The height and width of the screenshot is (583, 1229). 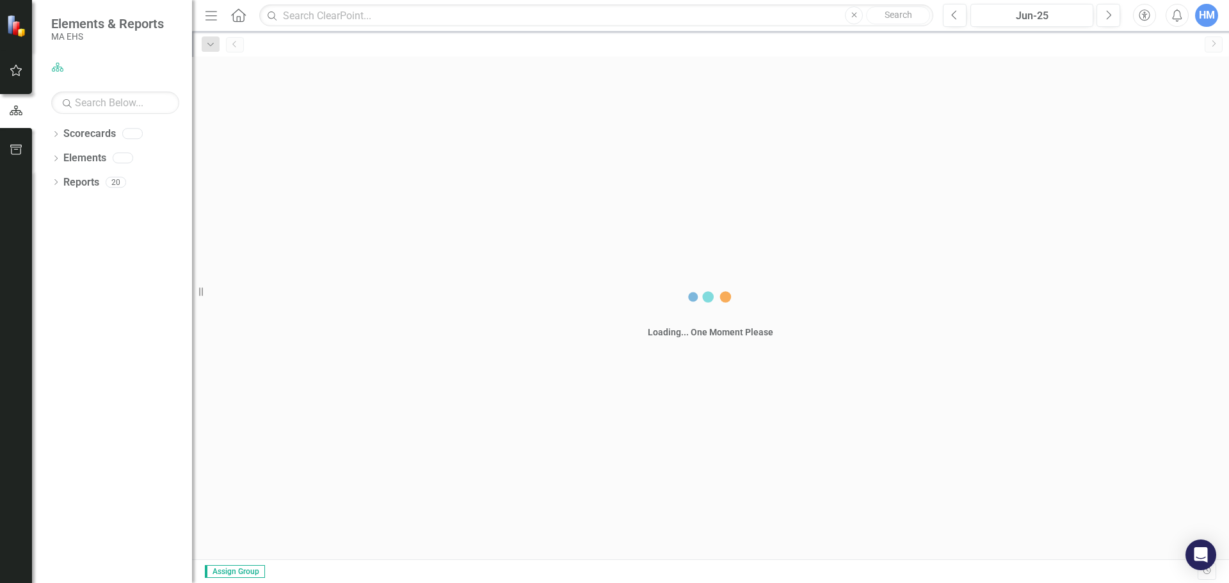 What do you see at coordinates (898, 15) in the screenshot?
I see `span: Search` at bounding box center [898, 15].